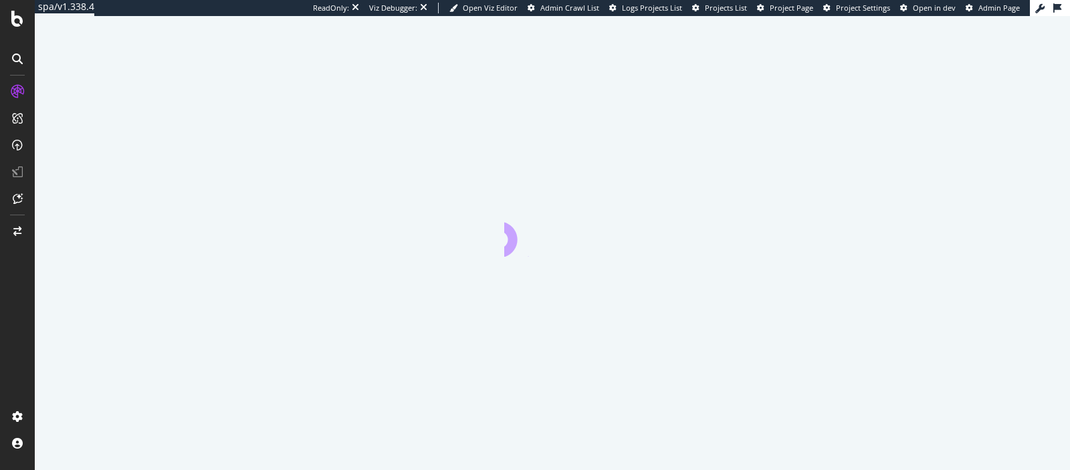  I want to click on a: Open Viz Editor, so click(483, 8).